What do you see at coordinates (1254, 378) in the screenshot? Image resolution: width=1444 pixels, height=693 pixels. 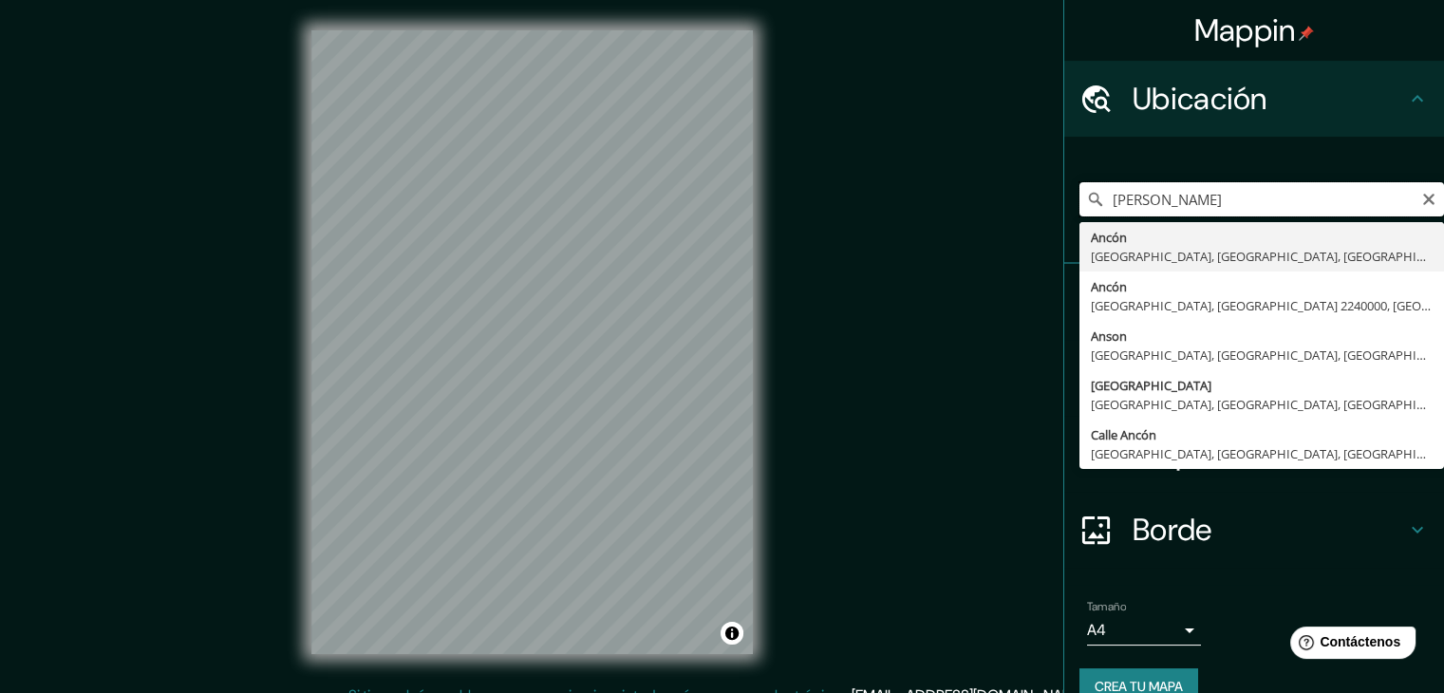 I see `div: Estilo` at bounding box center [1254, 378].